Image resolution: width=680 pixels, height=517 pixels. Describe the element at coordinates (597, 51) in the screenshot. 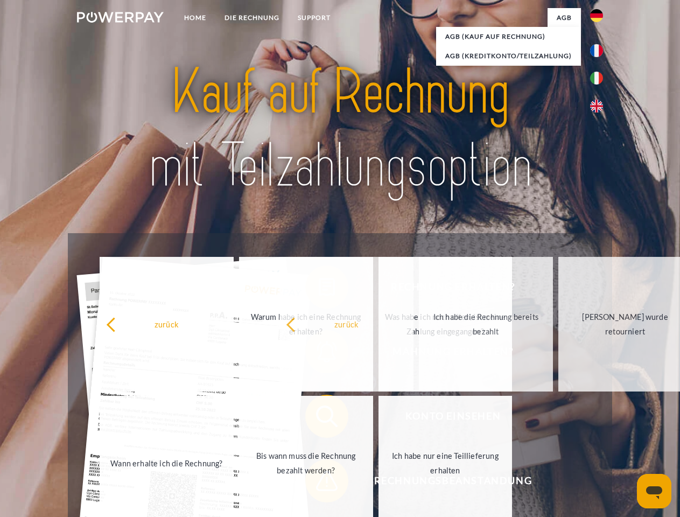

I see `img: fr` at that location.